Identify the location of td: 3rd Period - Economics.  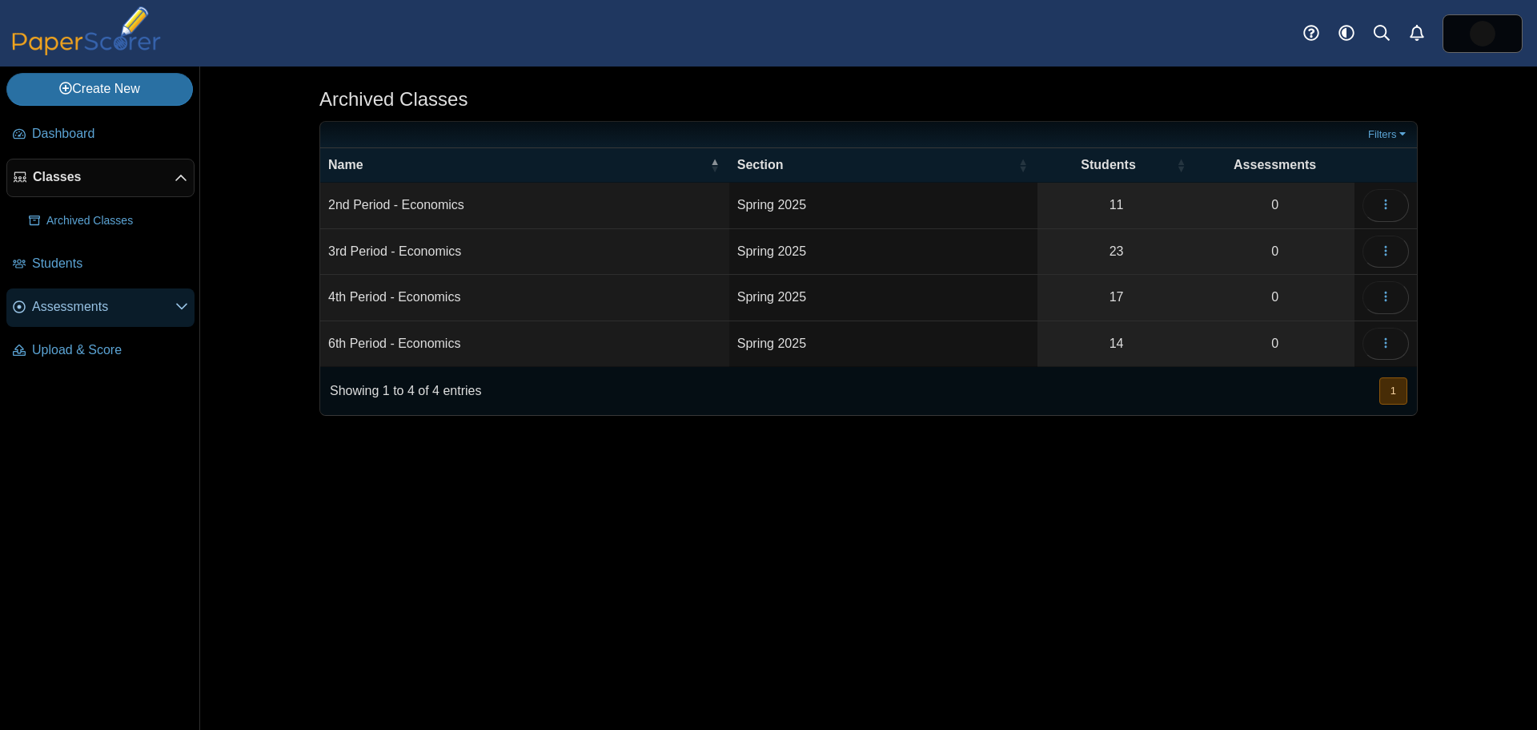
(525, 251).